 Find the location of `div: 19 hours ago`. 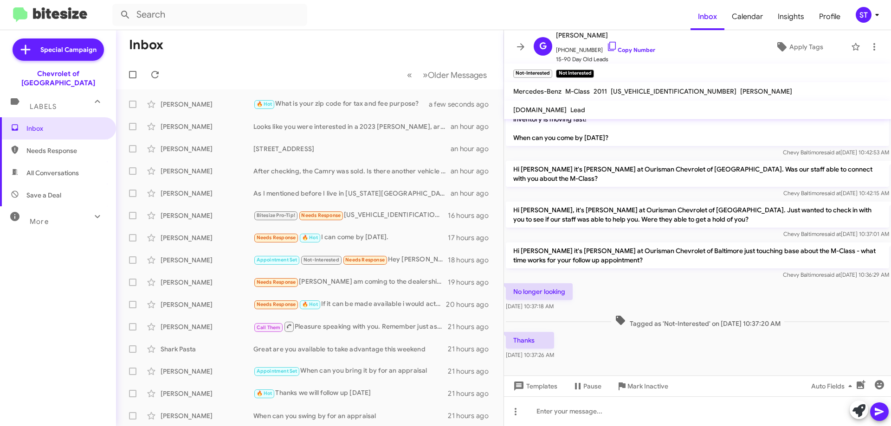

div: 19 hours ago is located at coordinates (472, 283).